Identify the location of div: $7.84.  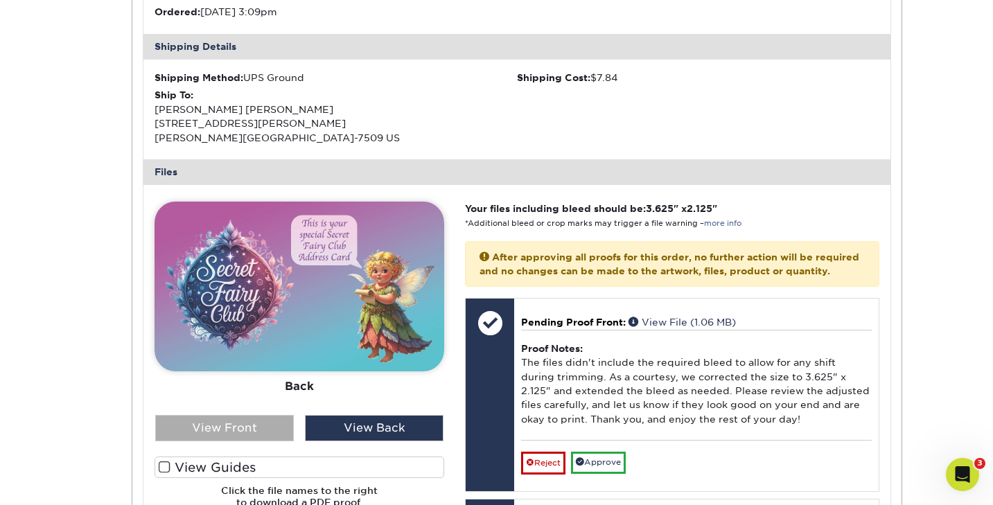
(698, 78).